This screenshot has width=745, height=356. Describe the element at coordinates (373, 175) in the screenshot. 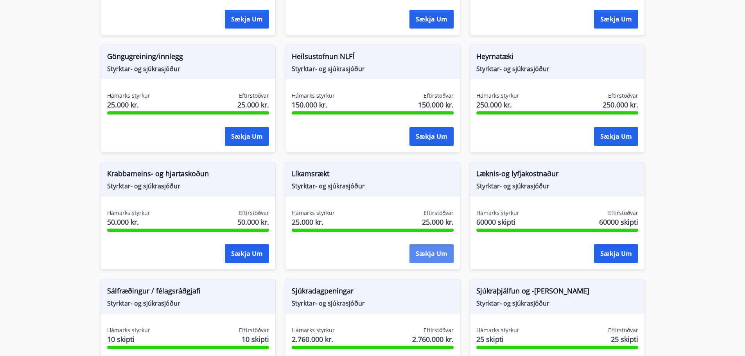

I see `span: Líkamsrækt` at that location.